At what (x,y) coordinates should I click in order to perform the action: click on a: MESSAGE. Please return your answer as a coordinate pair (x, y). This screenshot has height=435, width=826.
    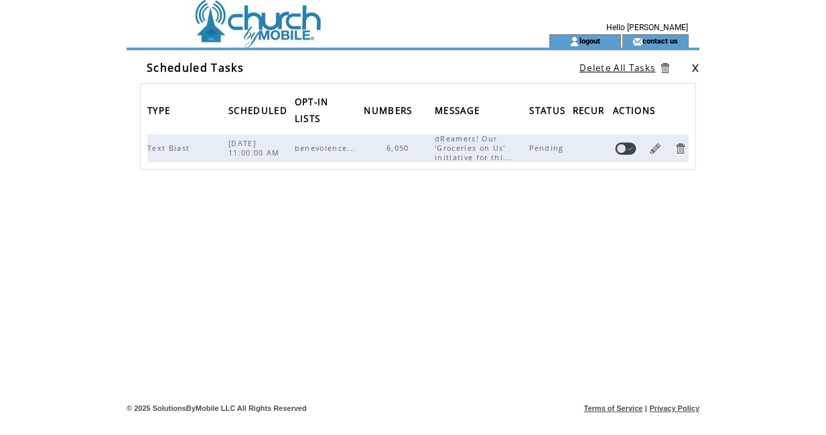
    Looking at the image, I should click on (459, 110).